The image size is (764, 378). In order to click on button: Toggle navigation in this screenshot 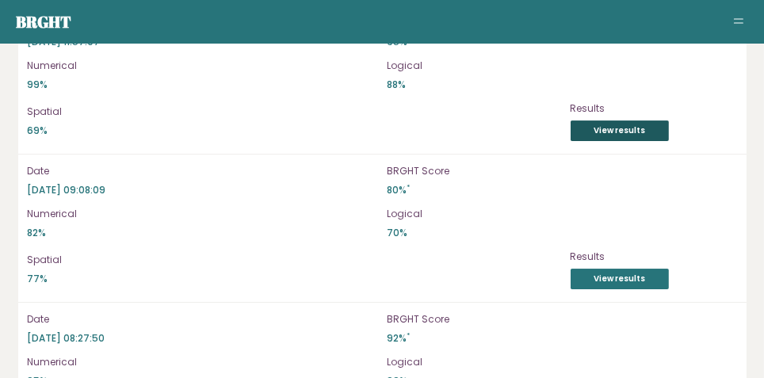, I will do `click(738, 22)`.